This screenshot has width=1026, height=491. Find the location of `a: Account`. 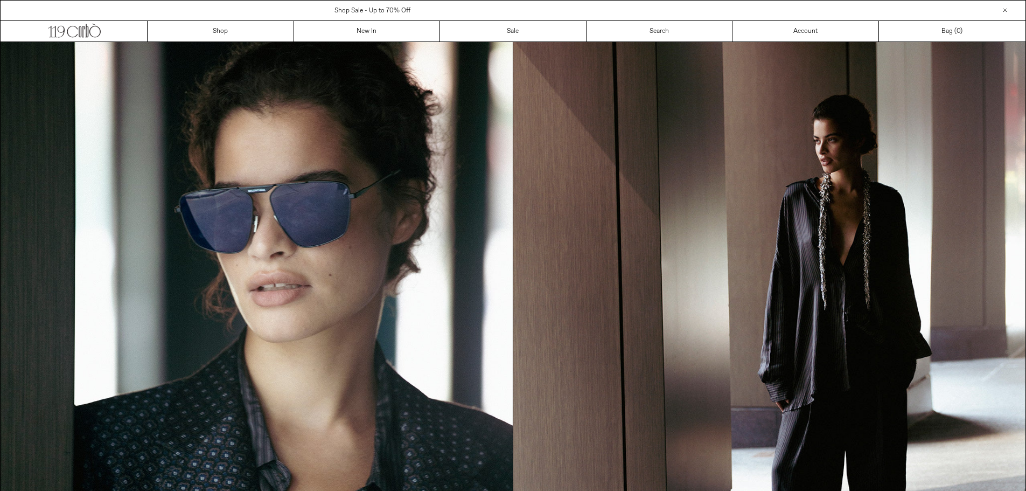

a: Account is located at coordinates (806, 31).